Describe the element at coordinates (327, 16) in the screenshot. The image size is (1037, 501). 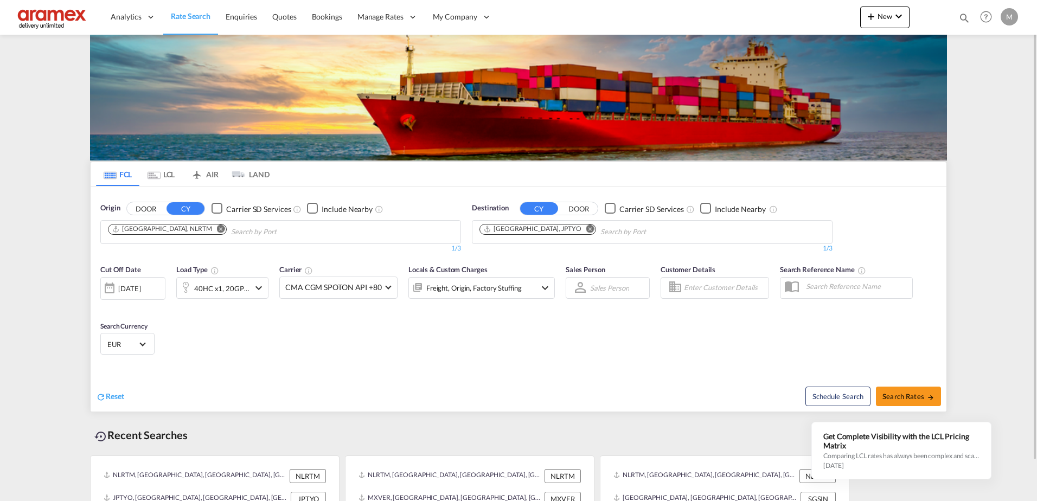
I see `span: Bookings` at that location.